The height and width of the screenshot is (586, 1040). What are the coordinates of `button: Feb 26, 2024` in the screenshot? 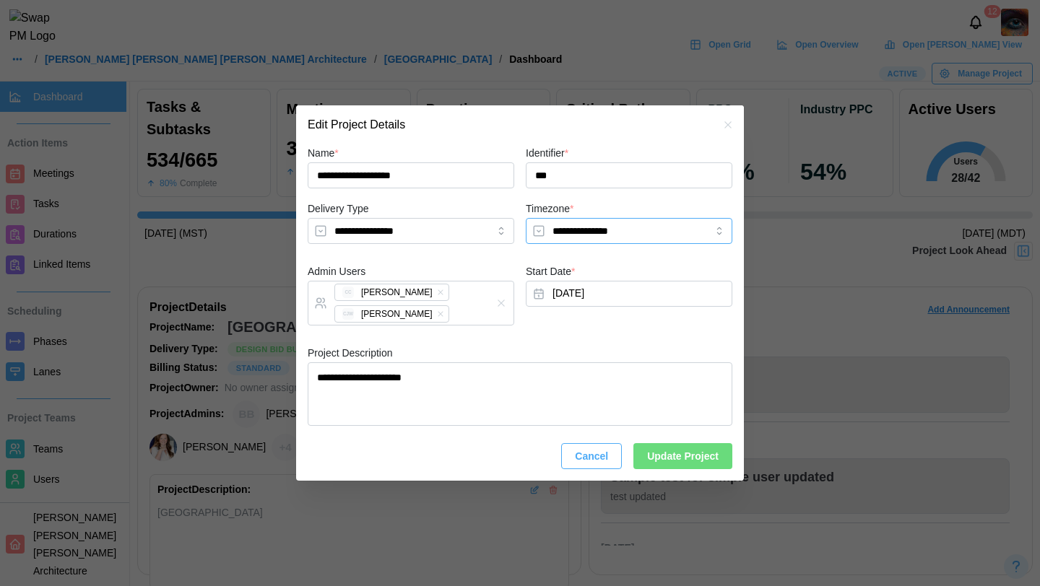 It's located at (629, 294).